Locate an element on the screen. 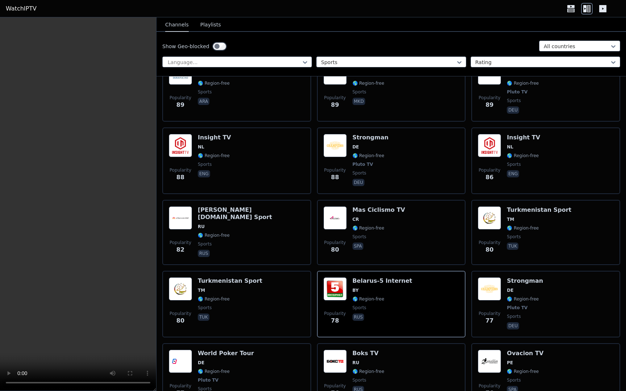 This screenshot has height=391, width=626. a: WatchIPTV is located at coordinates (21, 9).